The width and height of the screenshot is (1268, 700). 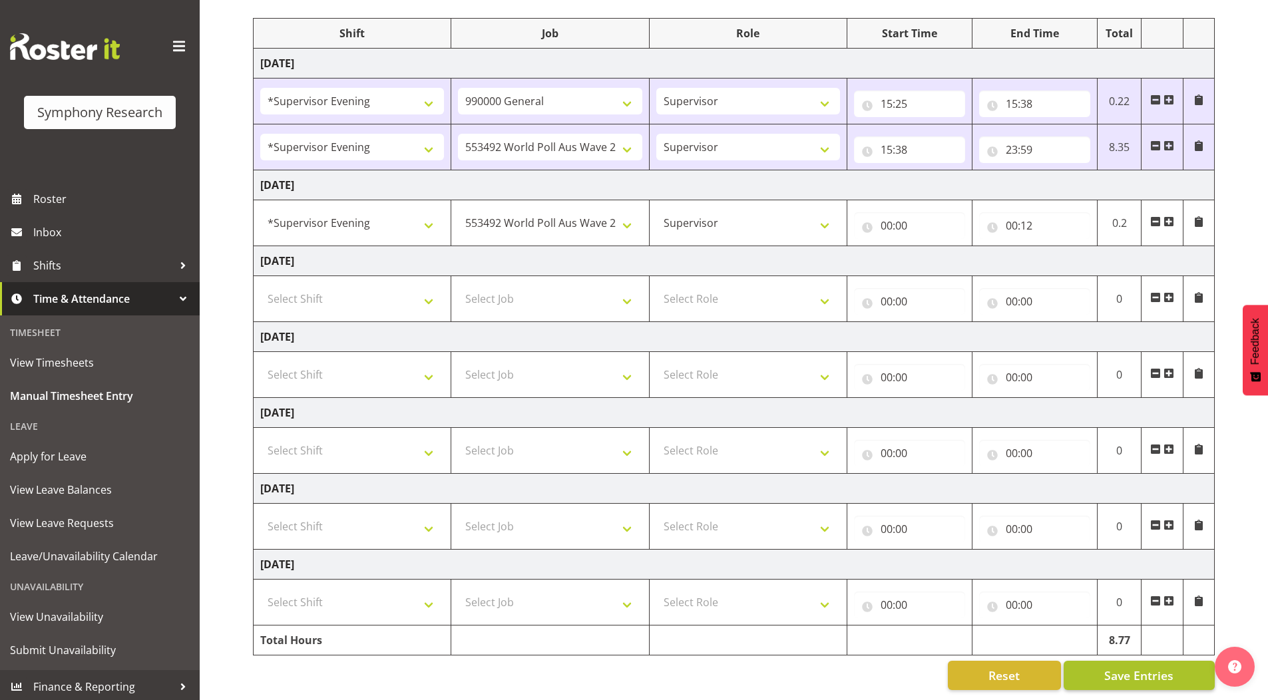 I want to click on td: Total Hours, so click(x=352, y=640).